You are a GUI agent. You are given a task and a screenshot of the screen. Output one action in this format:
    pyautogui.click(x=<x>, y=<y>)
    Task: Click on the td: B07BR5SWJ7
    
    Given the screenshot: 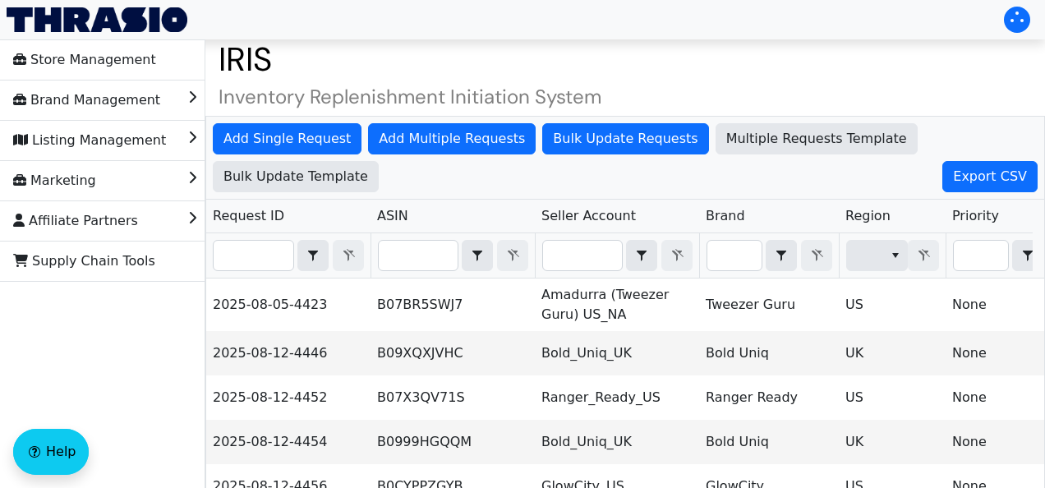 What is the action you would take?
    pyautogui.click(x=453, y=305)
    